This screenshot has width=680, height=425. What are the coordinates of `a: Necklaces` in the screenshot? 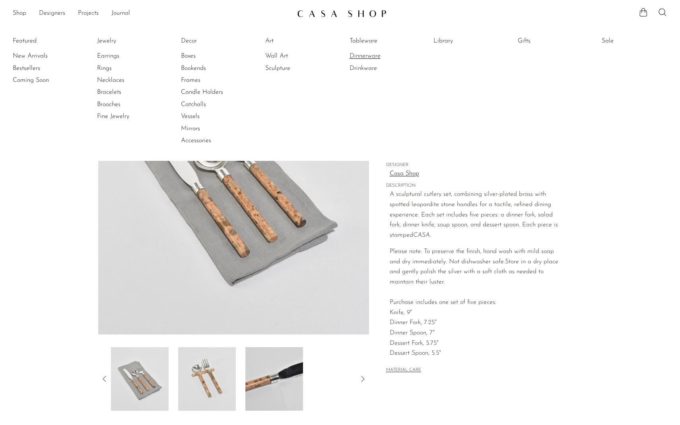 It's located at (127, 80).